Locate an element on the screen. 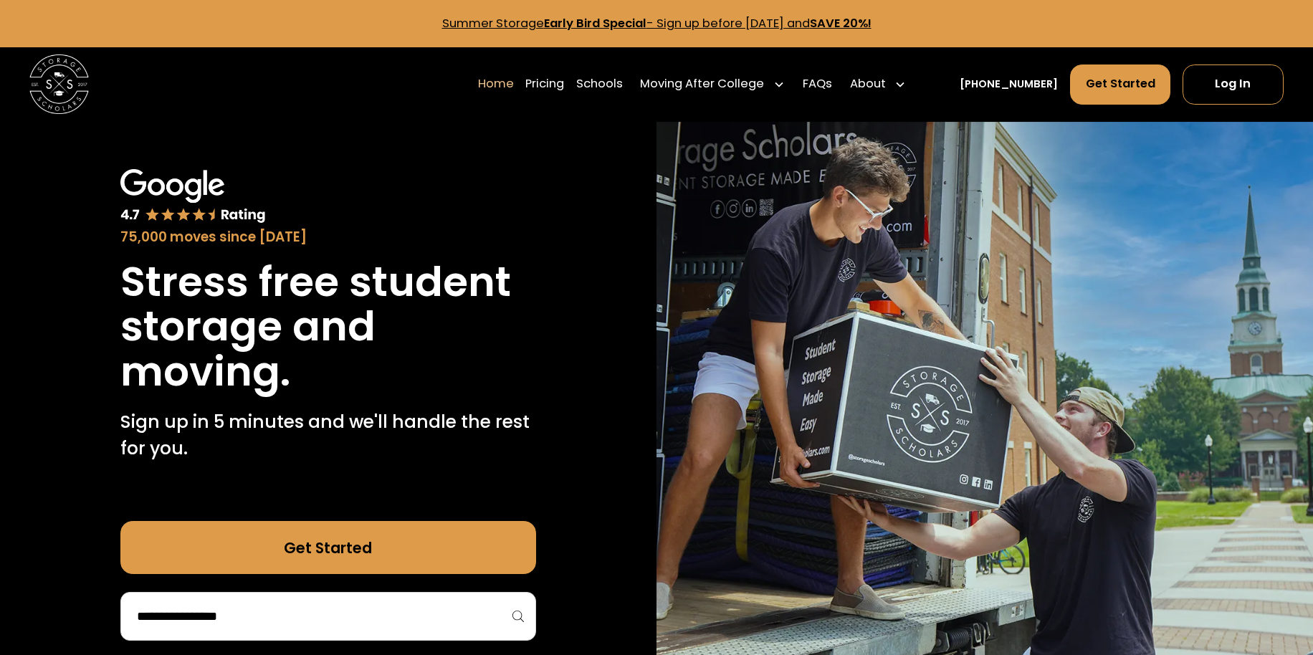 This screenshot has width=1313, height=655. a: Pricing is located at coordinates (545, 85).